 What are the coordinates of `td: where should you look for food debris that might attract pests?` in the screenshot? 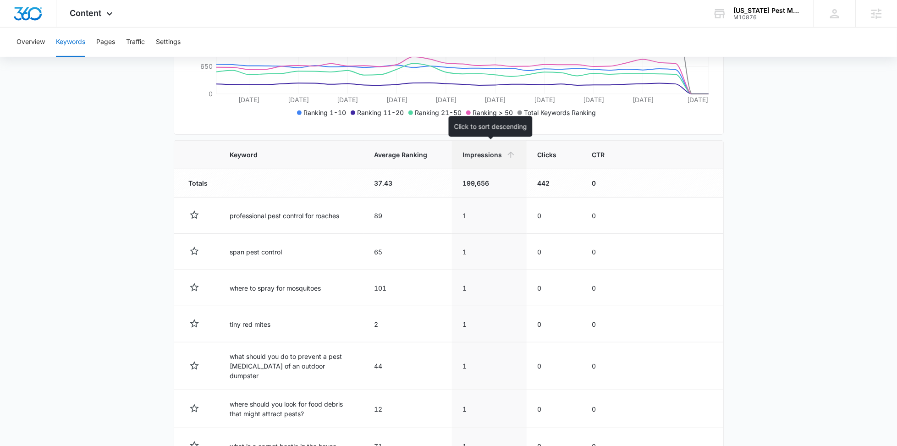 It's located at (291, 409).